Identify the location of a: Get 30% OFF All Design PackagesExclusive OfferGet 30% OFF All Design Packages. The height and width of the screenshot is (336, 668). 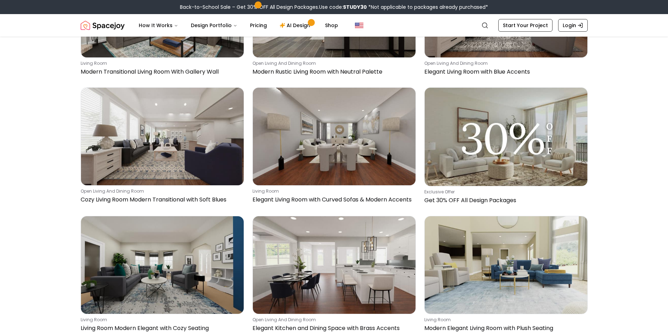
(506, 147).